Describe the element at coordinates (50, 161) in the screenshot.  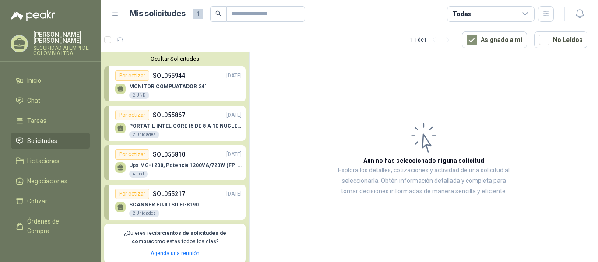
I see `a: Licitaciones` at that location.